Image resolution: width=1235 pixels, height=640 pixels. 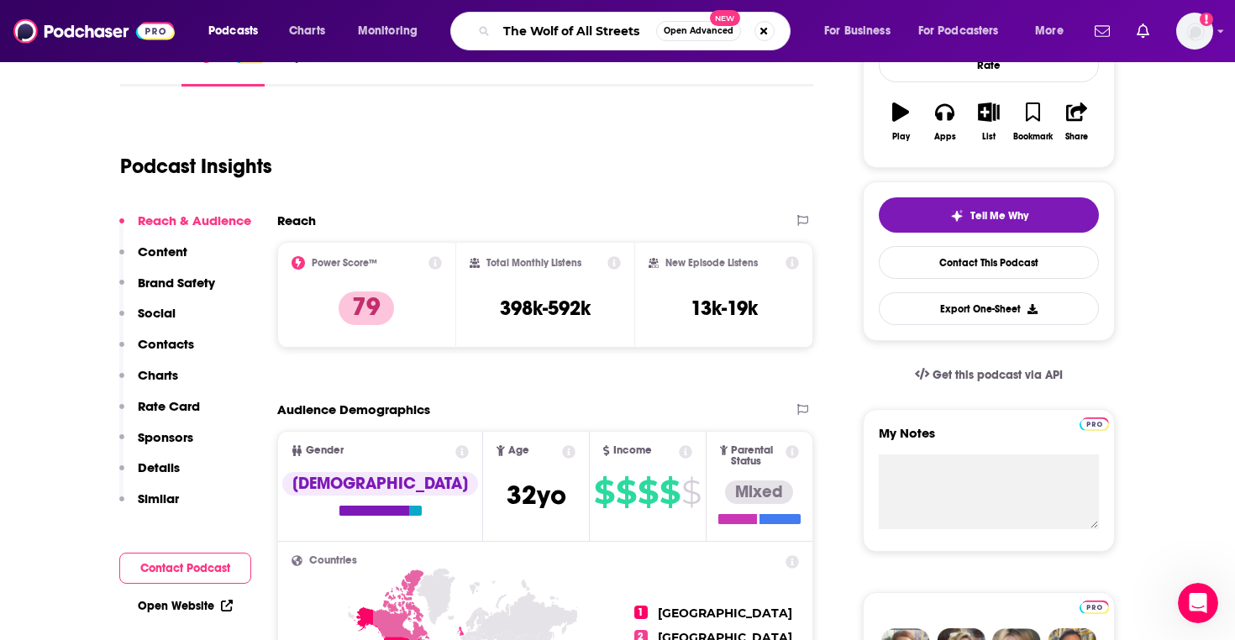 I want to click on a: Episodes1150, so click(x=331, y=67).